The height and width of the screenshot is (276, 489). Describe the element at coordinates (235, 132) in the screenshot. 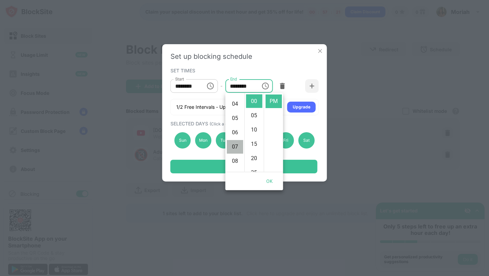

I see `ul: Select hours` at that location.